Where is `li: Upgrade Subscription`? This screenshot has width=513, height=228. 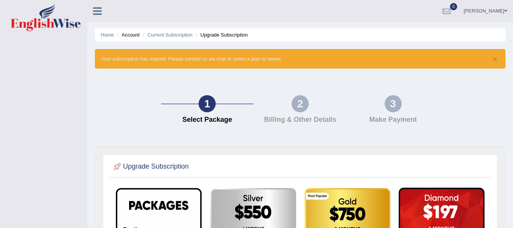
li: Upgrade Subscription is located at coordinates (221, 35).